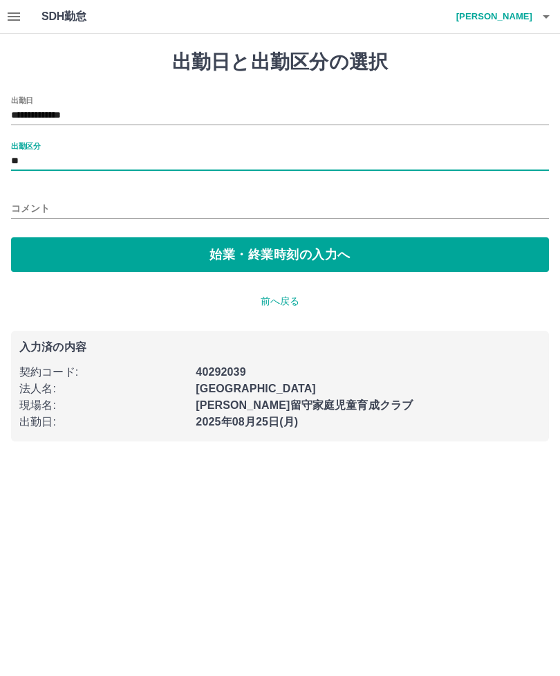  Describe the element at coordinates (26, 145) in the screenshot. I see `label: 出勤区分` at that location.